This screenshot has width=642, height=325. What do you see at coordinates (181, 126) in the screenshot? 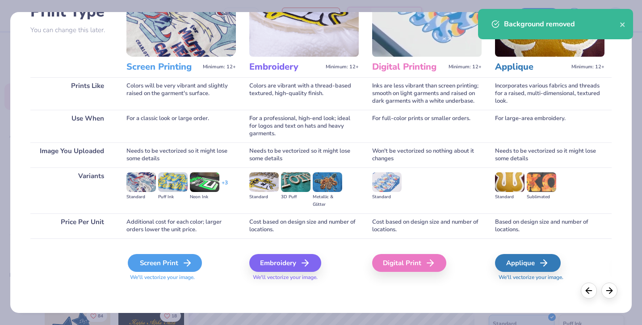
I see `div: For a classic look or large order.` at bounding box center [181, 126].